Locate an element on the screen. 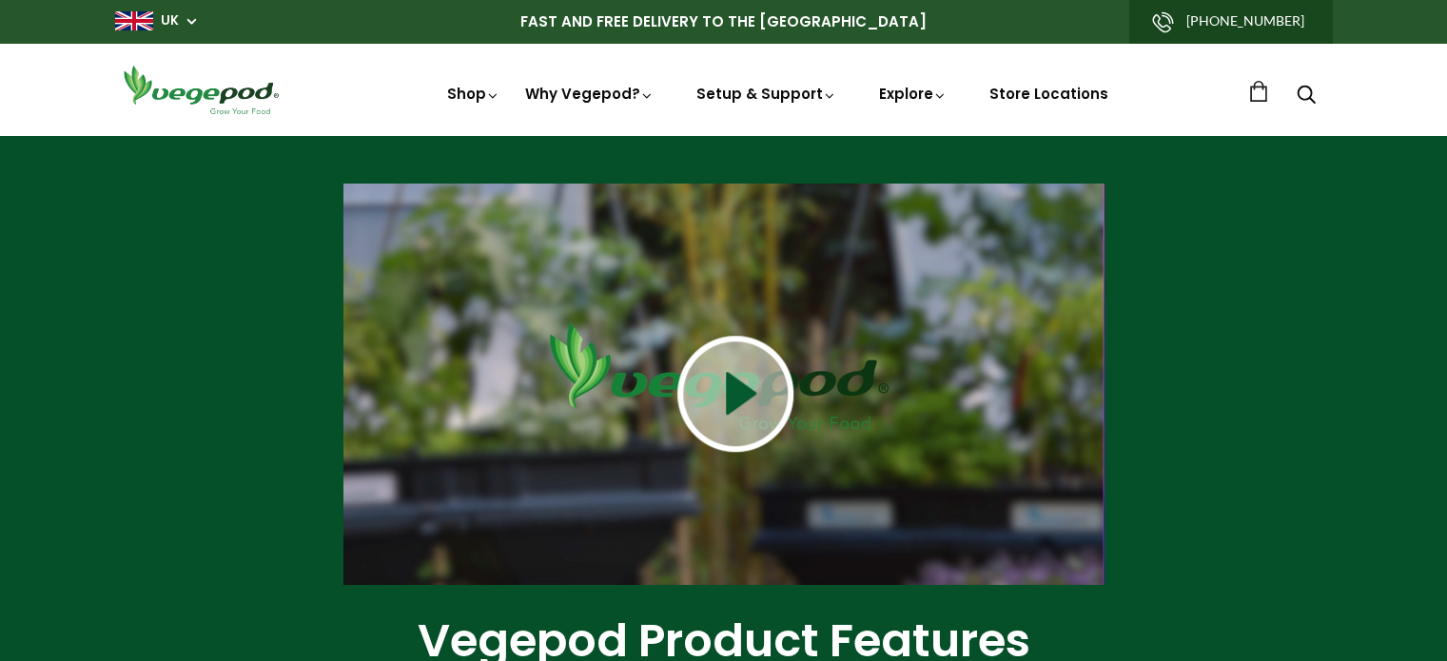 The height and width of the screenshot is (661, 1447). a: Why Vegepod? is located at coordinates (590, 93).